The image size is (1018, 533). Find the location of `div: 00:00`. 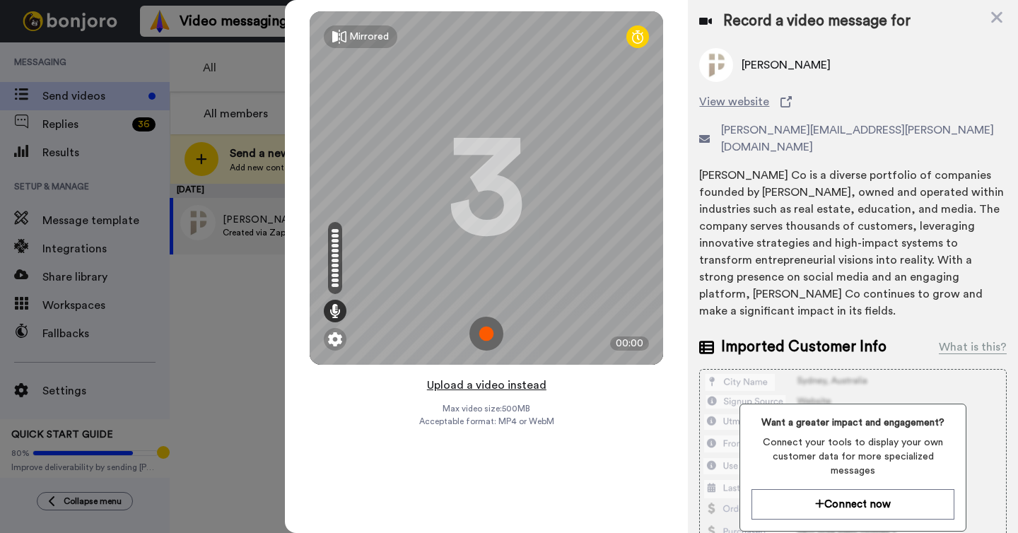

div: 00:00 is located at coordinates (629, 344).